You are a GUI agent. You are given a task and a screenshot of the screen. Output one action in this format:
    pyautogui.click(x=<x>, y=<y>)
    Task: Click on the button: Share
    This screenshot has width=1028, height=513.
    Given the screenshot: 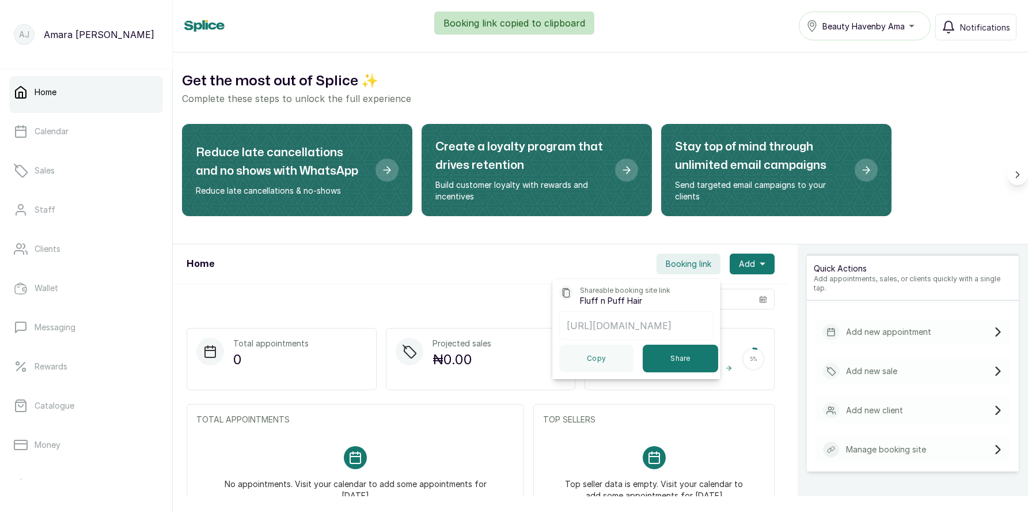 What is the action you would take?
    pyautogui.click(x=680, y=358)
    